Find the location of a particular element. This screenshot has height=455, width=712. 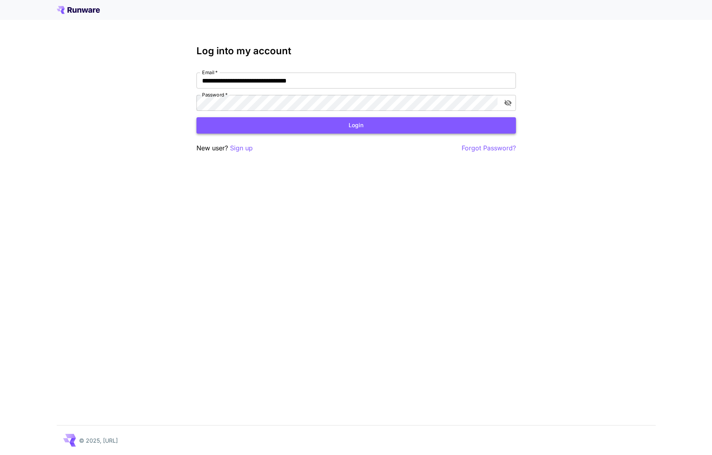

p: New user? is located at coordinates (224, 148).